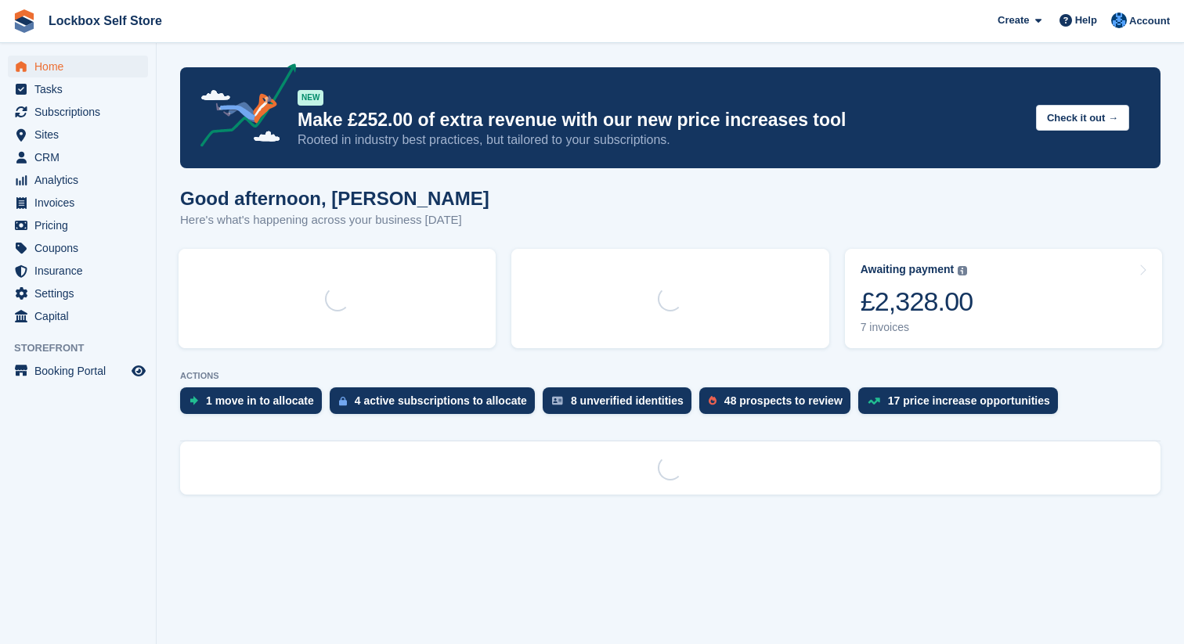 The image size is (1184, 644). I want to click on span: CRM, so click(81, 157).